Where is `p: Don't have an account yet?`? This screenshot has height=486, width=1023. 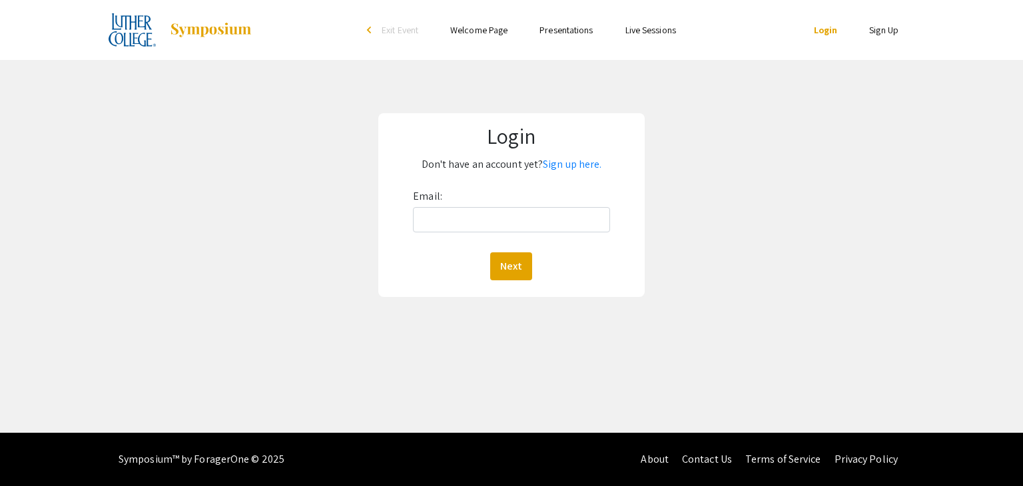
p: Don't have an account yet? is located at coordinates (511, 165).